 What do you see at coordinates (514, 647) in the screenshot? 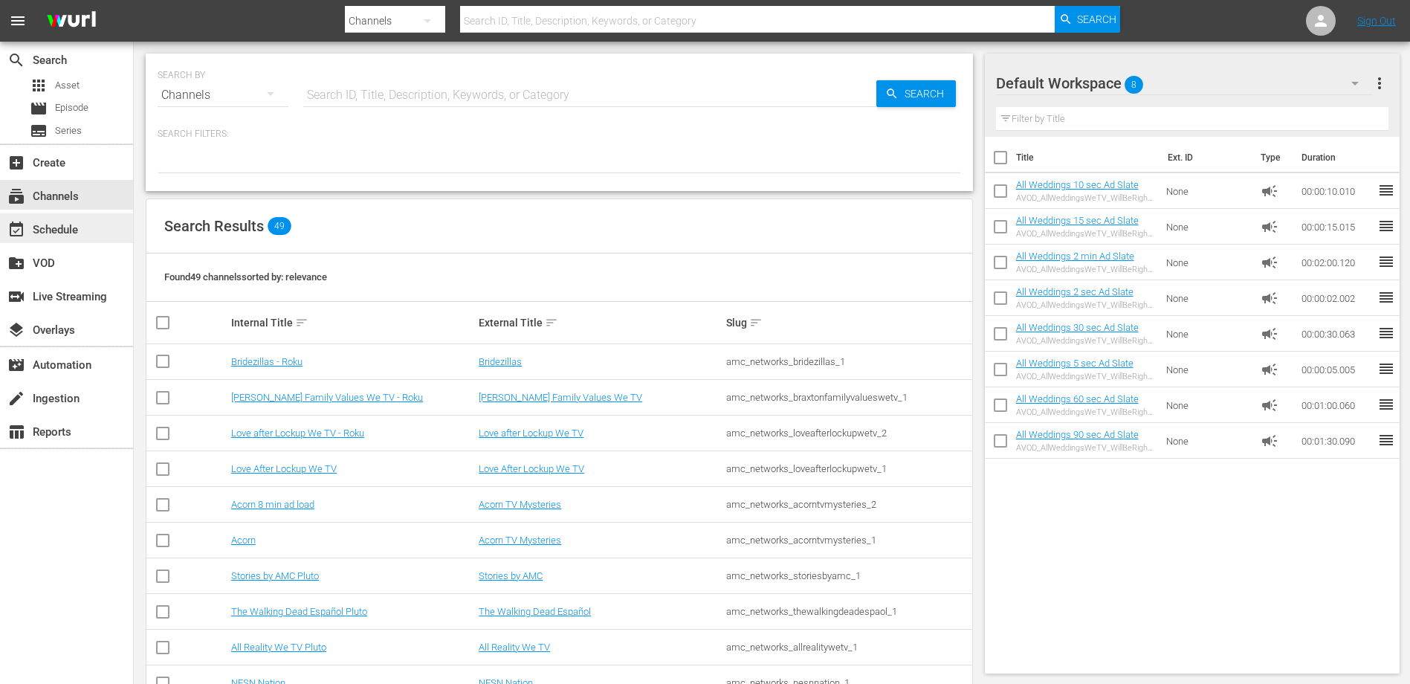
I see `a: All Reality We TV` at bounding box center [514, 647].